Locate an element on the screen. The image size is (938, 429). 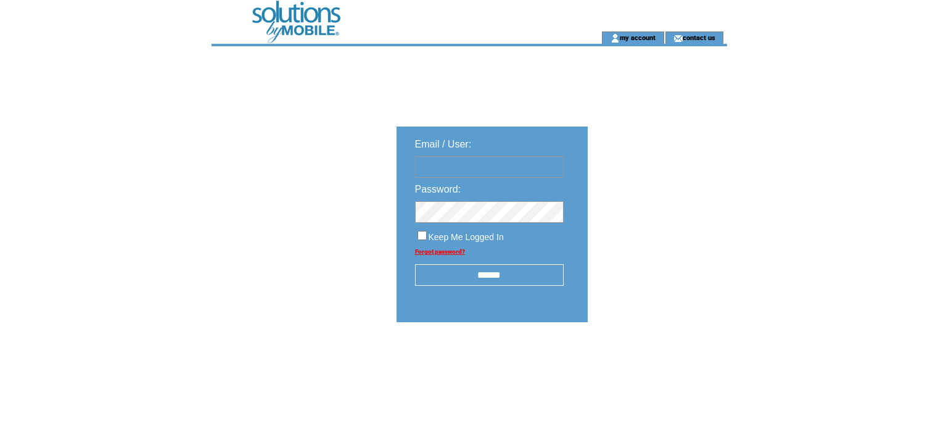
a: my account is located at coordinates (638, 37).